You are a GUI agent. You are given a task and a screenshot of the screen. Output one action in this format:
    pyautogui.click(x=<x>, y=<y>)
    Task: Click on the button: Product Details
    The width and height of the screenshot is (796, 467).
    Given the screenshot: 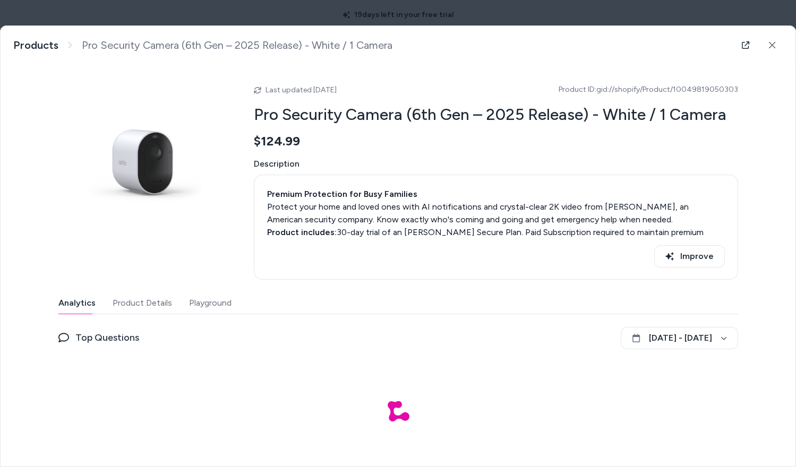 What is the action you would take?
    pyautogui.click(x=142, y=303)
    